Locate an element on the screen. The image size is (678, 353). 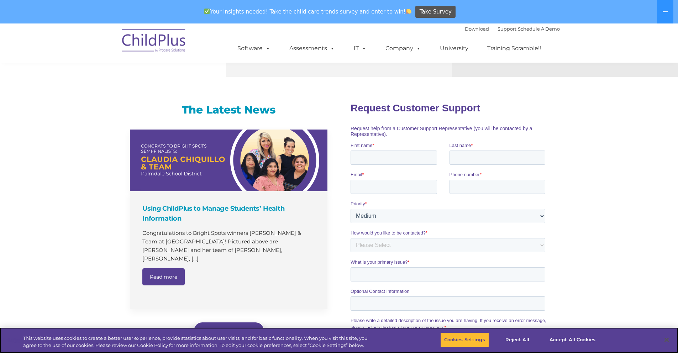
h4: Using ChildPlus to Manage Students’ Health Information is located at coordinates (229, 213).